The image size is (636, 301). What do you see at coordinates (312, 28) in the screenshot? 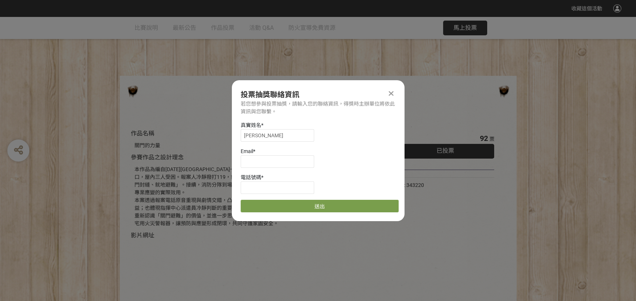
I see `a: 防火宣導免費資源` at bounding box center [312, 28].